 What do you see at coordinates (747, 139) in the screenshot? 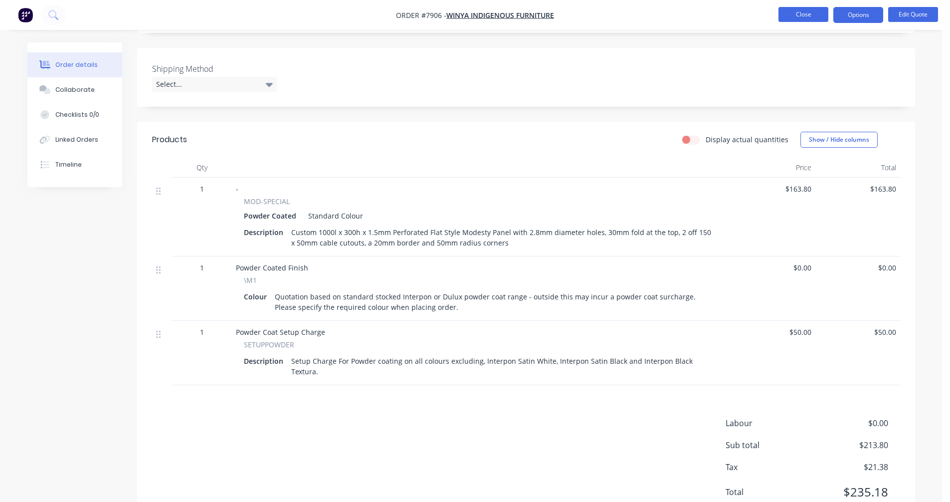
I see `label: Display actual quantities` at bounding box center [747, 139].